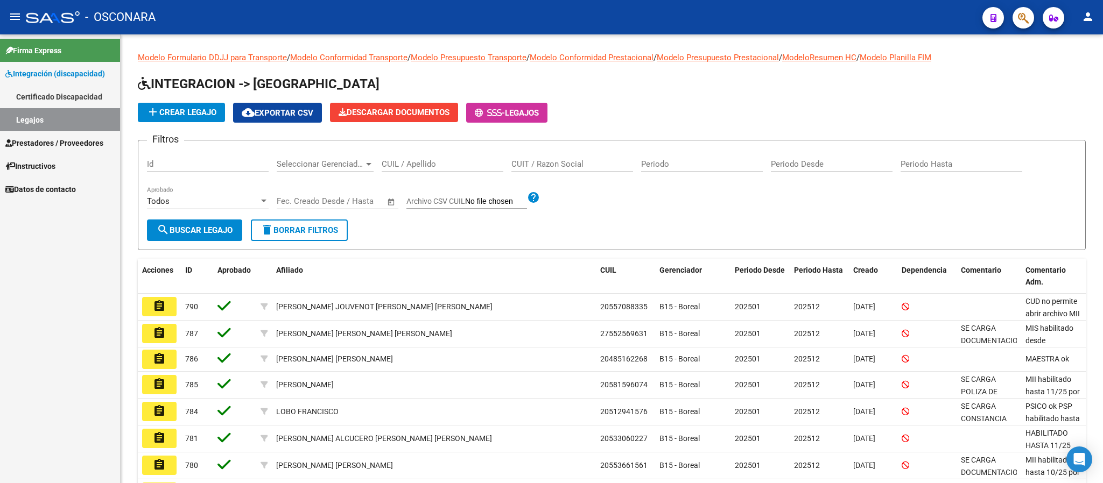 Image resolution: width=1103 pixels, height=483 pixels. What do you see at coordinates (54, 143) in the screenshot?
I see `span: Prestadores / Proveedores` at bounding box center [54, 143].